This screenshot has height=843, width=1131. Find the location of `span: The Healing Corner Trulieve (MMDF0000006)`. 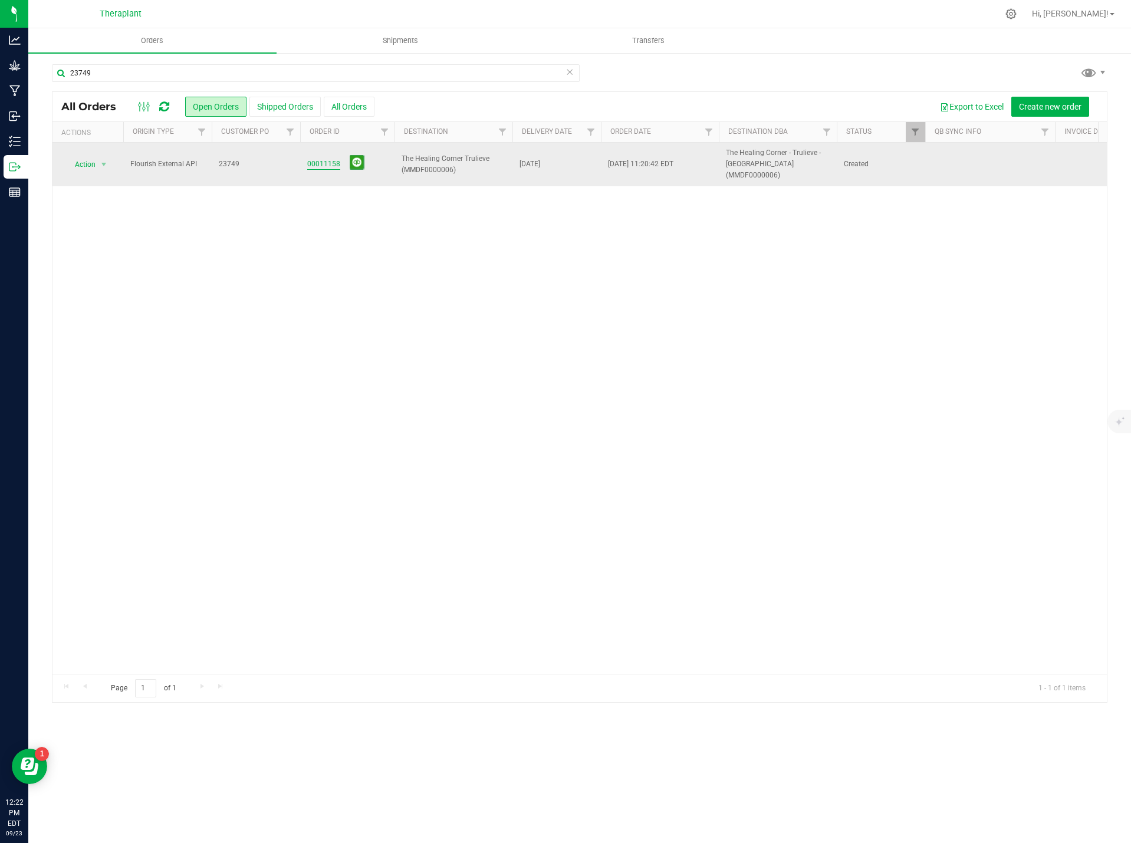

span: The Healing Corner Trulieve (MMDF0000006) is located at coordinates (453, 164).